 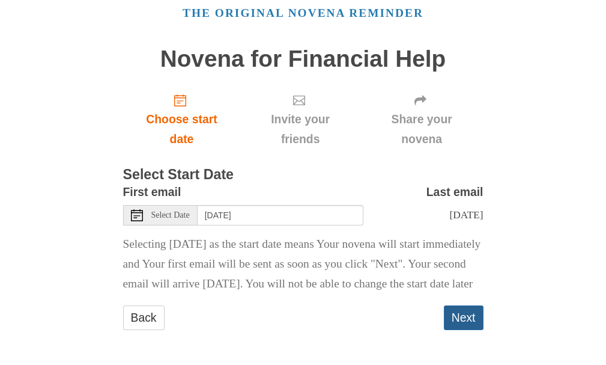 What do you see at coordinates (182, 129) in the screenshot?
I see `span: Choose start date` at bounding box center [182, 129].